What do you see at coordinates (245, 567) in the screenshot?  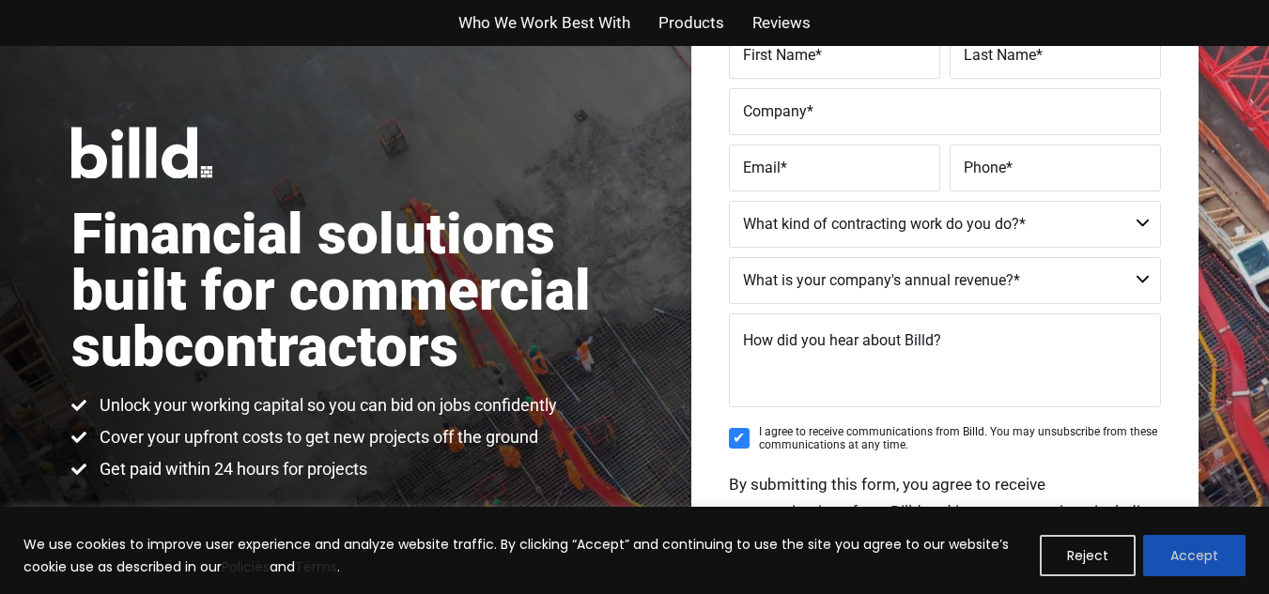 I see `a: Policies` at bounding box center [245, 567].